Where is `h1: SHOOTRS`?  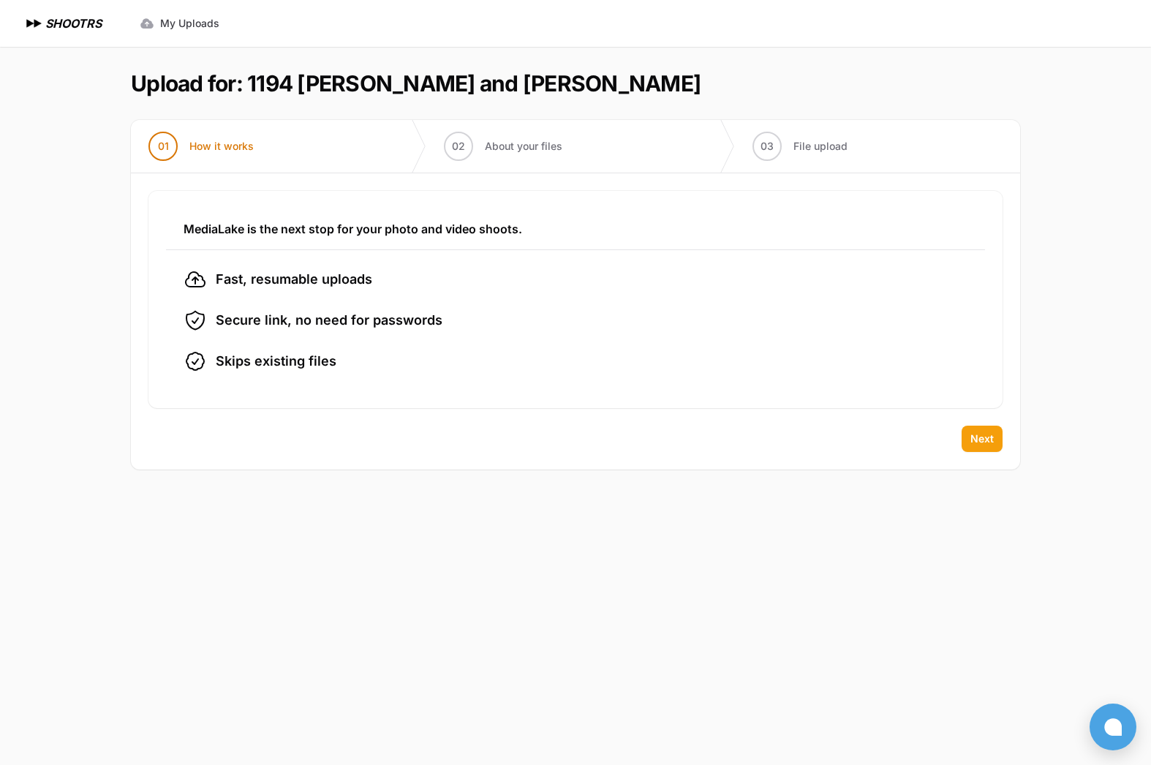 h1: SHOOTRS is located at coordinates (73, 23).